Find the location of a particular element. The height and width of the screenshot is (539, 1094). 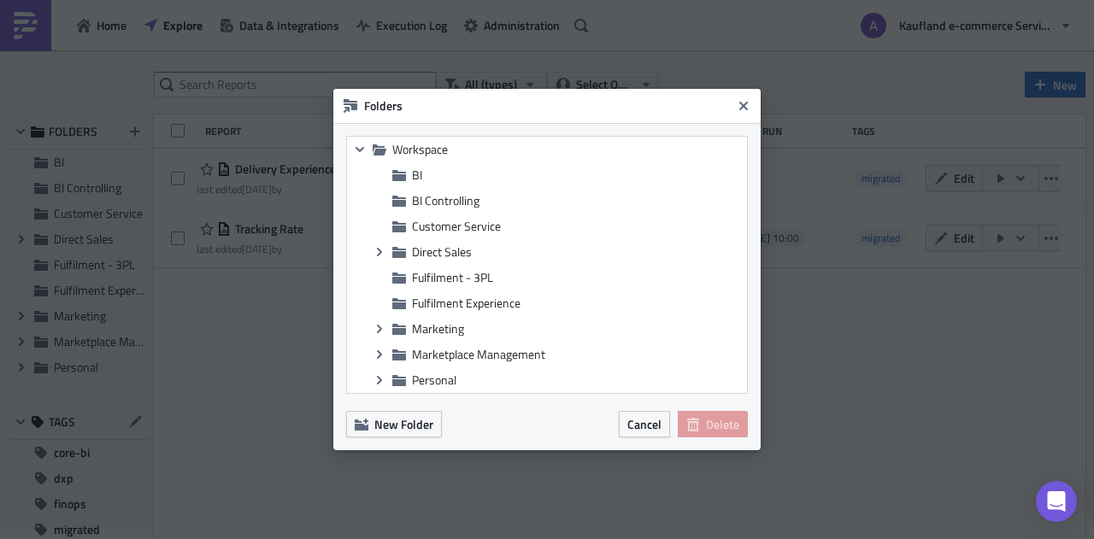

h6: Folders is located at coordinates (548, 106).